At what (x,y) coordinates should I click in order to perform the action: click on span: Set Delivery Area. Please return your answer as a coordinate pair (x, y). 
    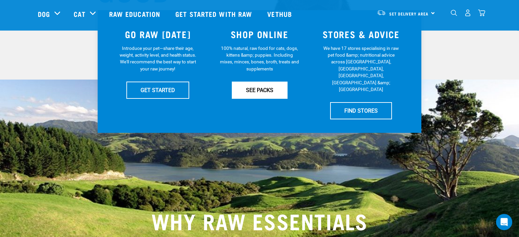
    Looking at the image, I should click on (409, 14).